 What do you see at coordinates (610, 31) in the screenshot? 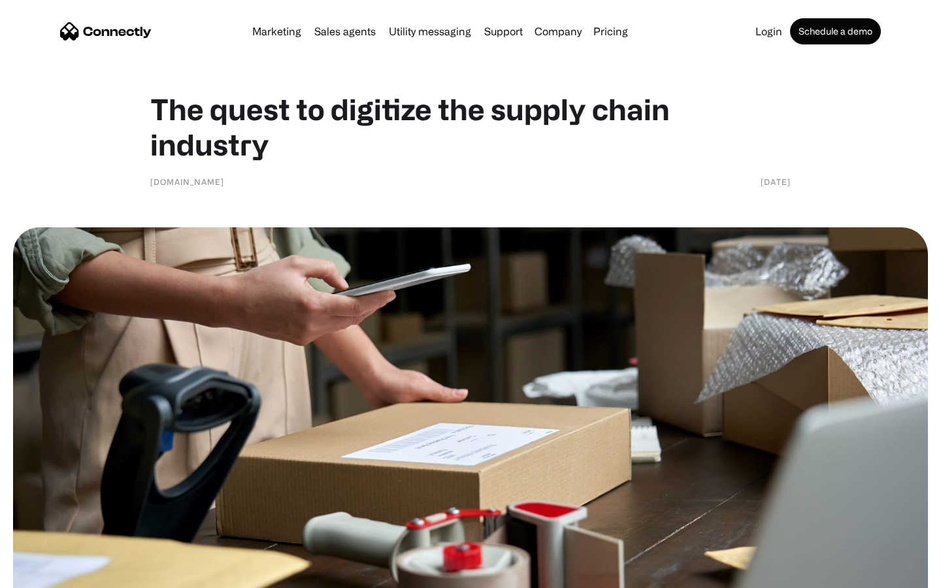
I see `a: Pricing` at bounding box center [610, 31].